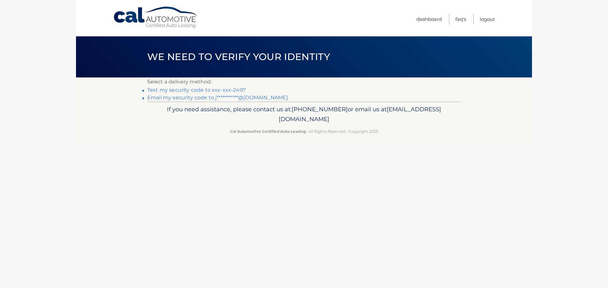 The height and width of the screenshot is (288, 608). What do you see at coordinates (304, 82) in the screenshot?
I see `p: Select a delivery method:` at bounding box center [304, 82].